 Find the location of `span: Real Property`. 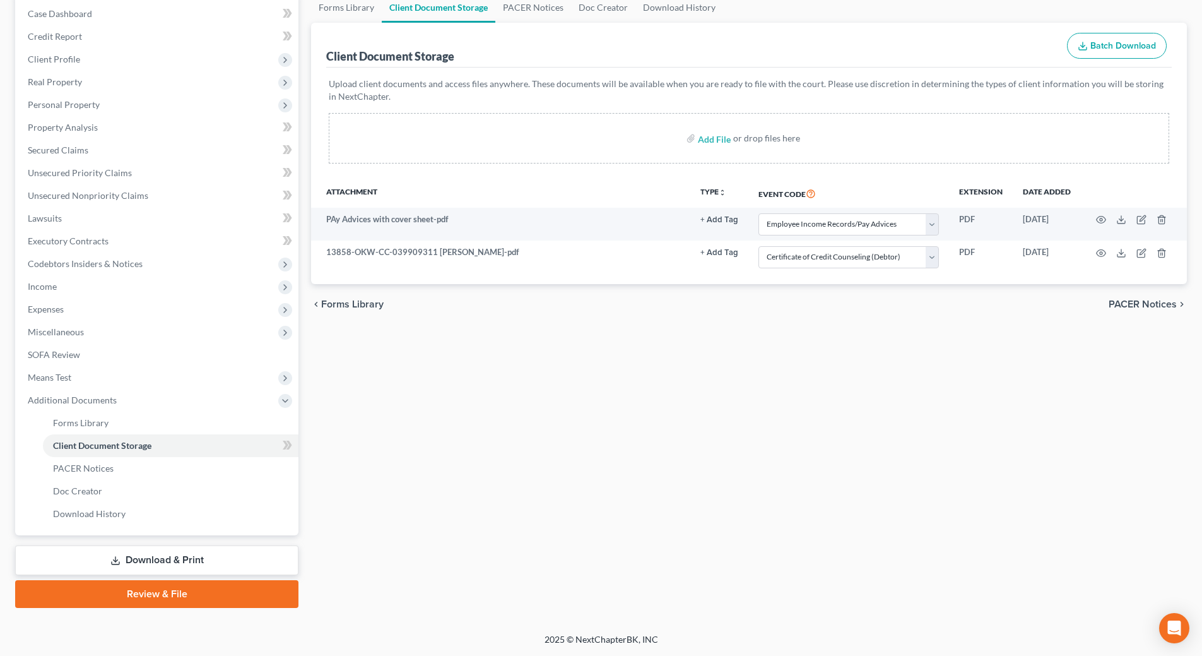

span: Real Property is located at coordinates (55, 81).